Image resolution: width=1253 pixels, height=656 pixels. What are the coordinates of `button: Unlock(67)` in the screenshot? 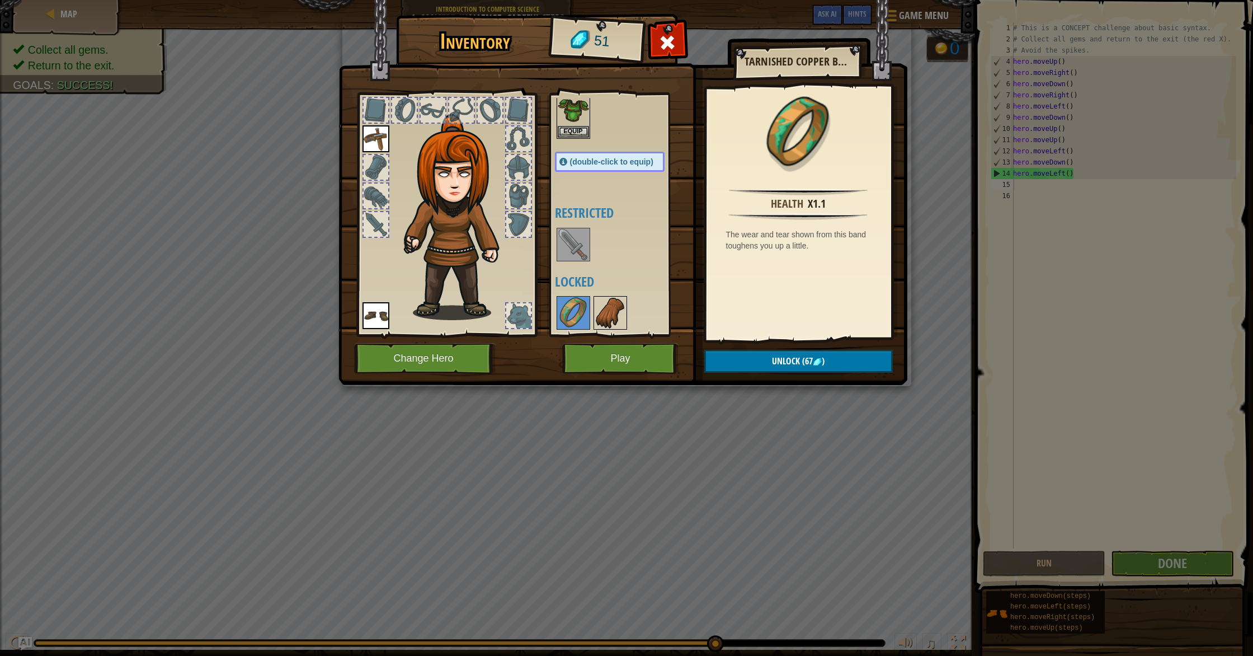 It's located at (798, 361).